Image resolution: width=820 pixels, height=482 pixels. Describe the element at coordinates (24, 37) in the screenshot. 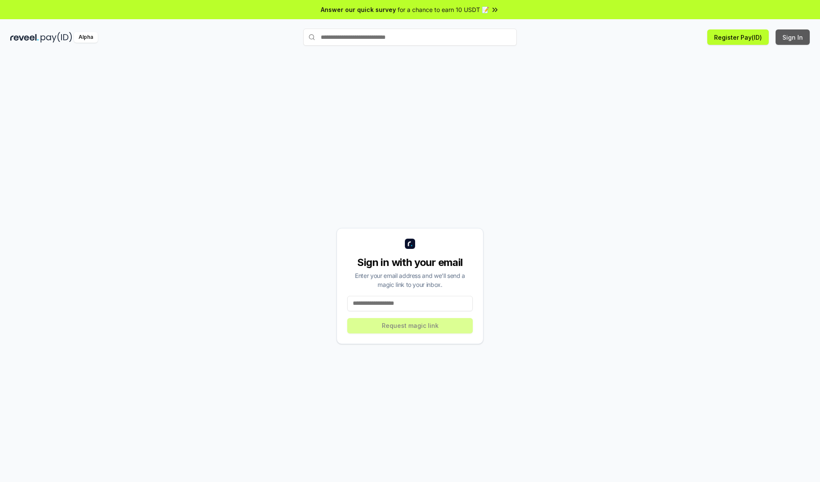

I see `img: reveel_dark` at that location.